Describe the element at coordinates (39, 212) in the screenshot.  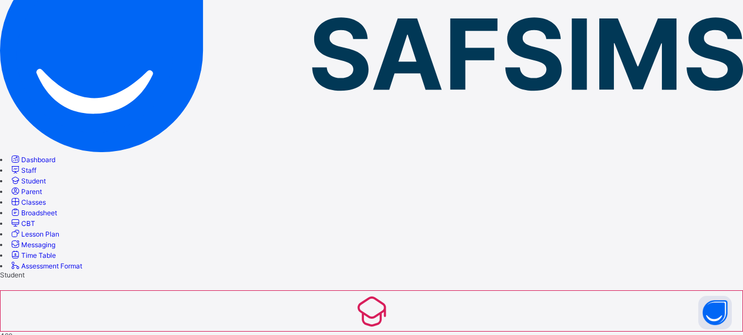
I see `span: Broadsheet` at that location.